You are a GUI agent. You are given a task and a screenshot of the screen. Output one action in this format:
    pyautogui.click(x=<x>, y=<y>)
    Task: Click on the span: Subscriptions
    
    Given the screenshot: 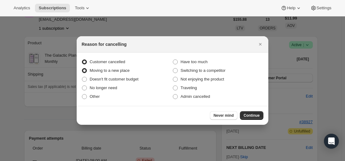 What is the action you would take?
    pyautogui.click(x=52, y=8)
    